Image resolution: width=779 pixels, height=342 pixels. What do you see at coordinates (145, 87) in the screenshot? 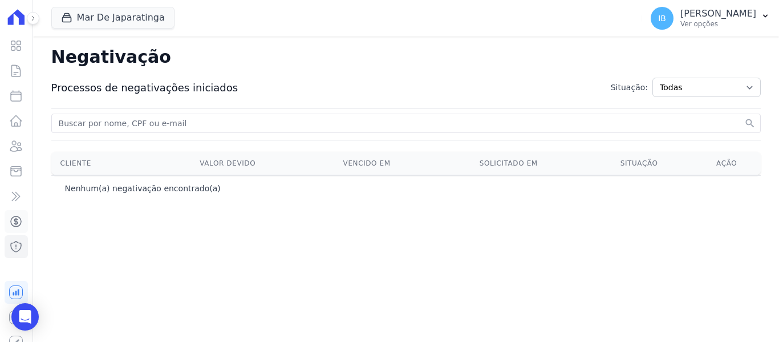
I see `span: Processos de negativações iniciados` at bounding box center [145, 87].